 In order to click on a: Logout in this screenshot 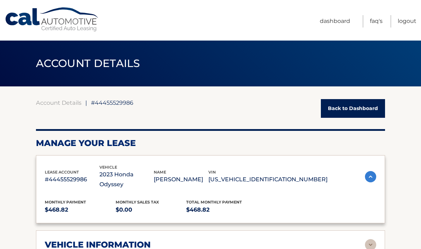, I will do `click(407, 21)`.